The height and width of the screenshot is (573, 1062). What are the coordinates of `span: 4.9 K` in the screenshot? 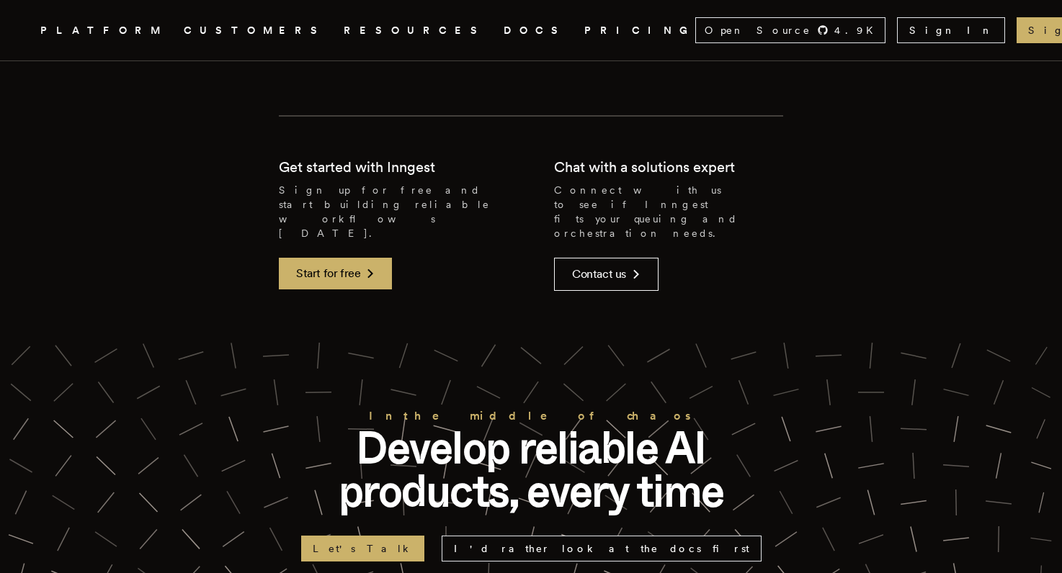 It's located at (858, 30).